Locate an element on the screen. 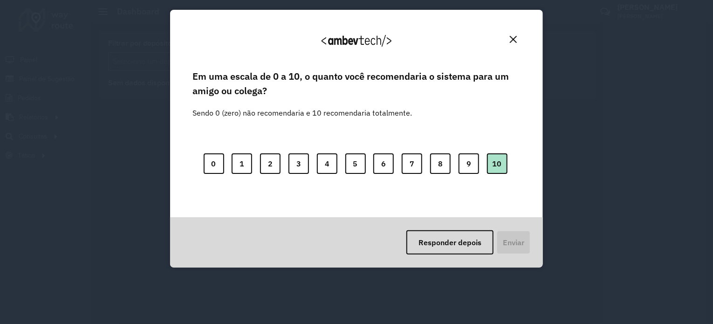 Image resolution: width=713 pixels, height=324 pixels. button: 5 is located at coordinates (356, 164).